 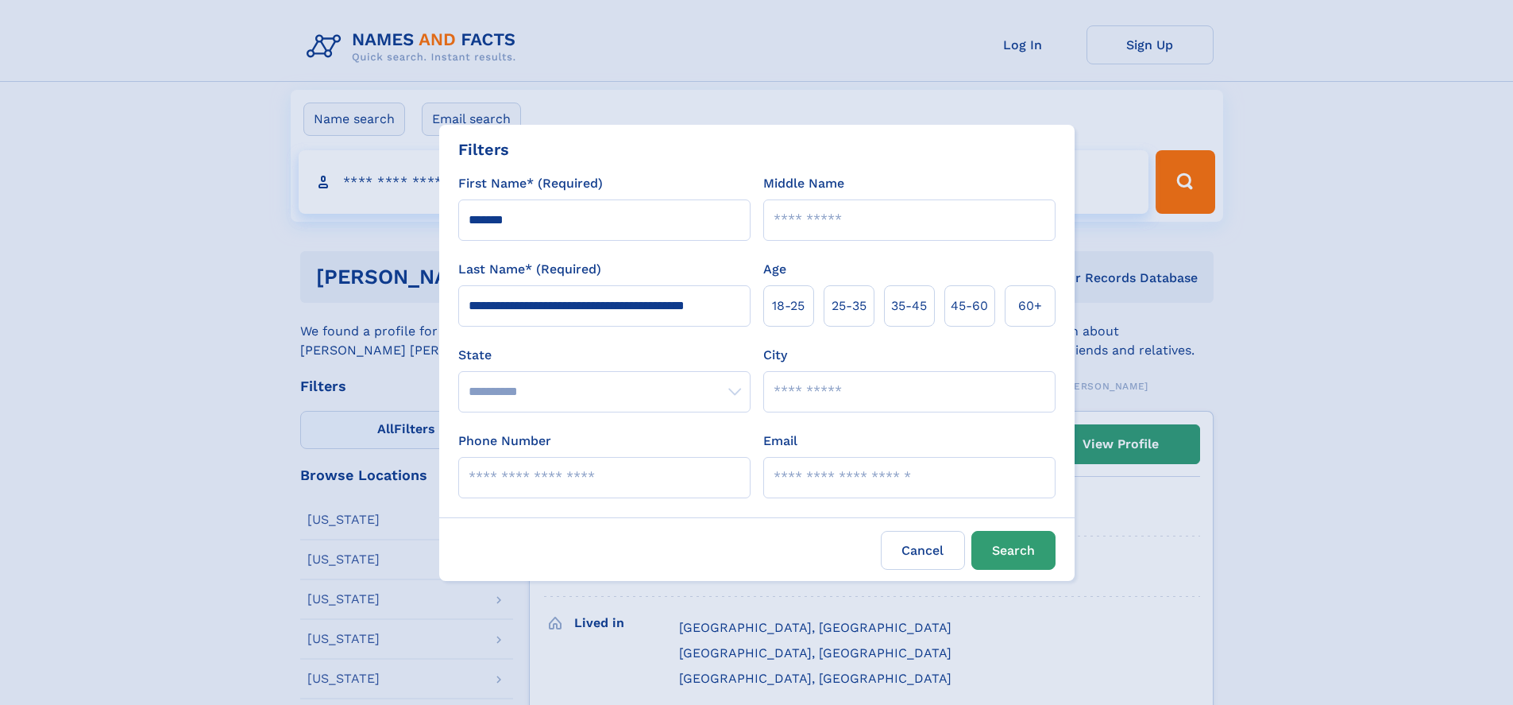 What do you see at coordinates (484, 149) in the screenshot?
I see `div: Filters` at bounding box center [484, 149].